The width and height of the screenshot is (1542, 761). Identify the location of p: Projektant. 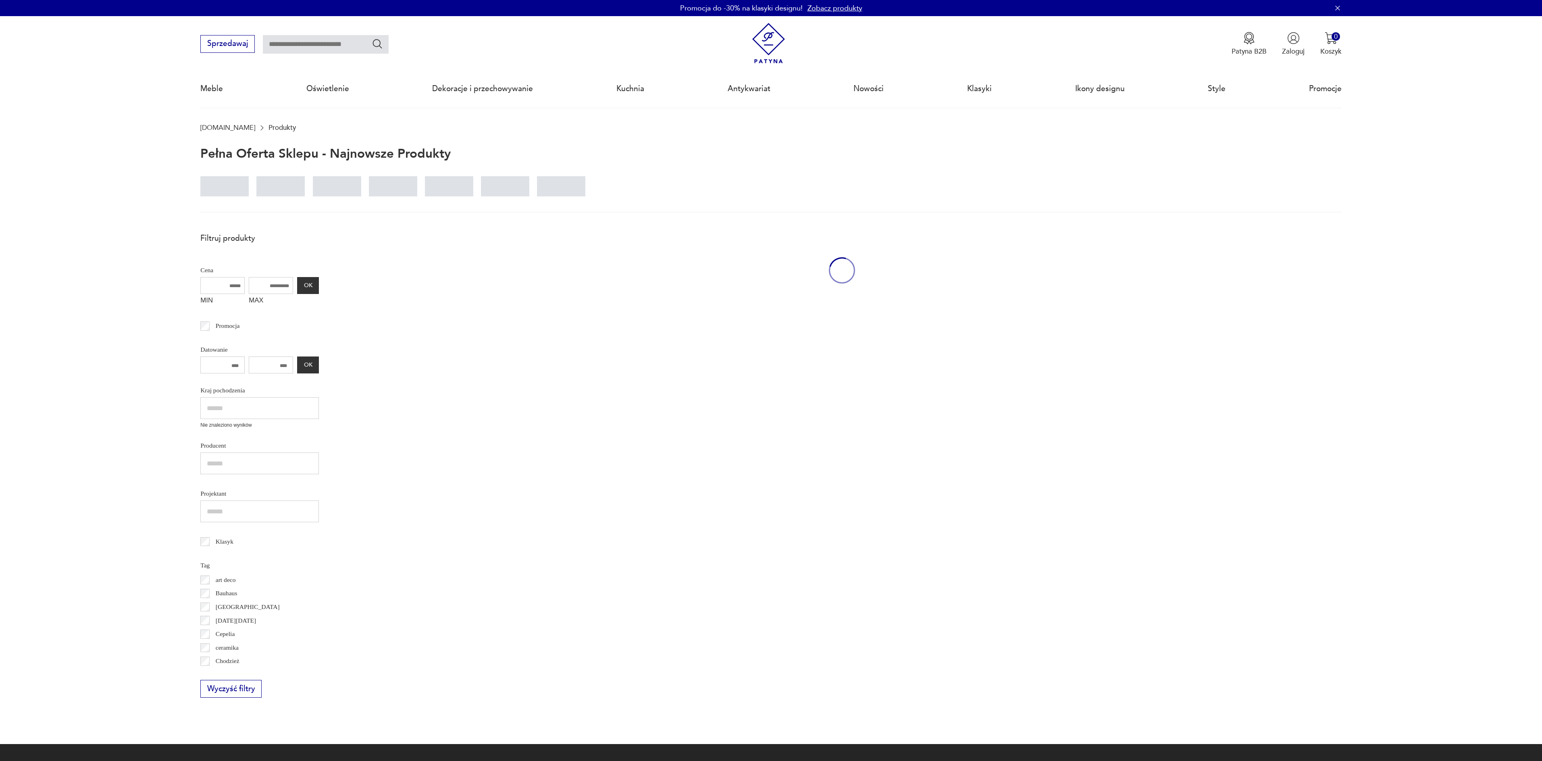
(260, 493).